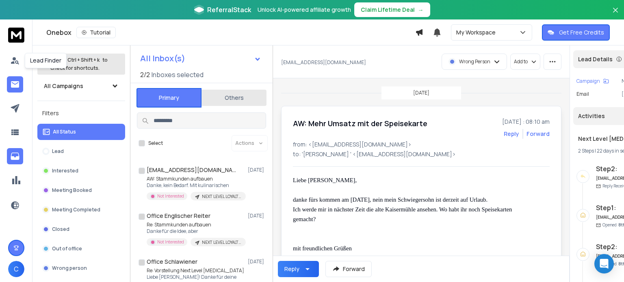 The height and width of the screenshot is (282, 624). Describe the element at coordinates (81, 249) in the screenshot. I see `button: Out of office` at that location.